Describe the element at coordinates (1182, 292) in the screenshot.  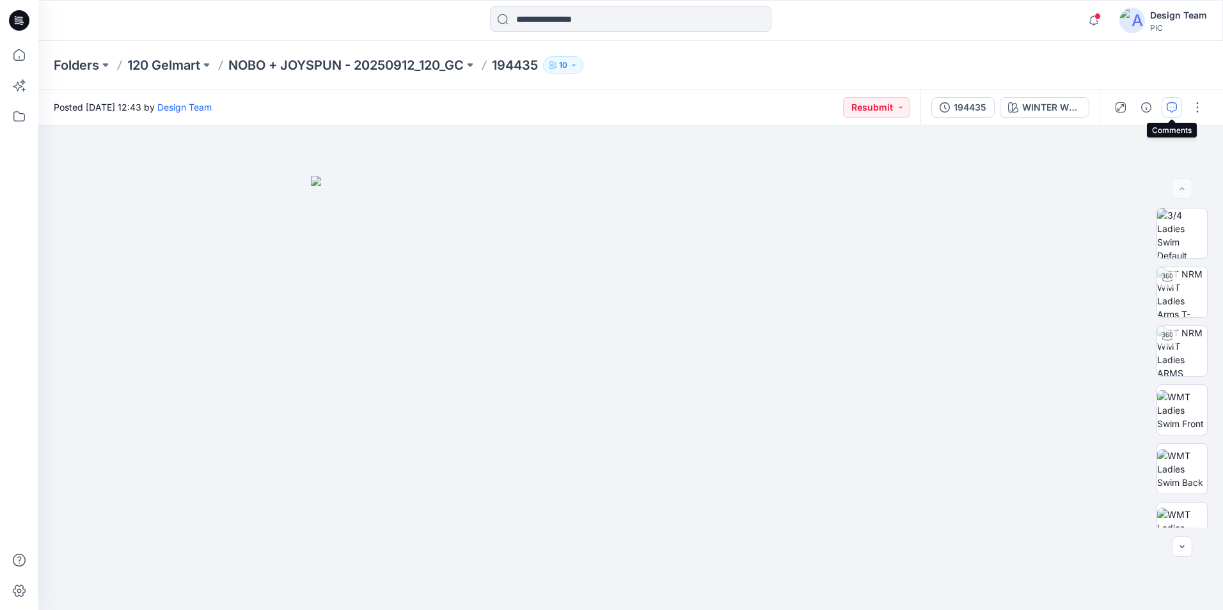
I see `img: TT NRM WMT Ladies Arms T-POSE` at that location.